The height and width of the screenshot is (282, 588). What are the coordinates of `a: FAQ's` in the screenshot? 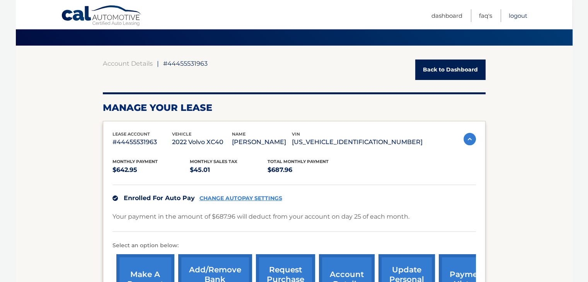 It's located at (485, 15).